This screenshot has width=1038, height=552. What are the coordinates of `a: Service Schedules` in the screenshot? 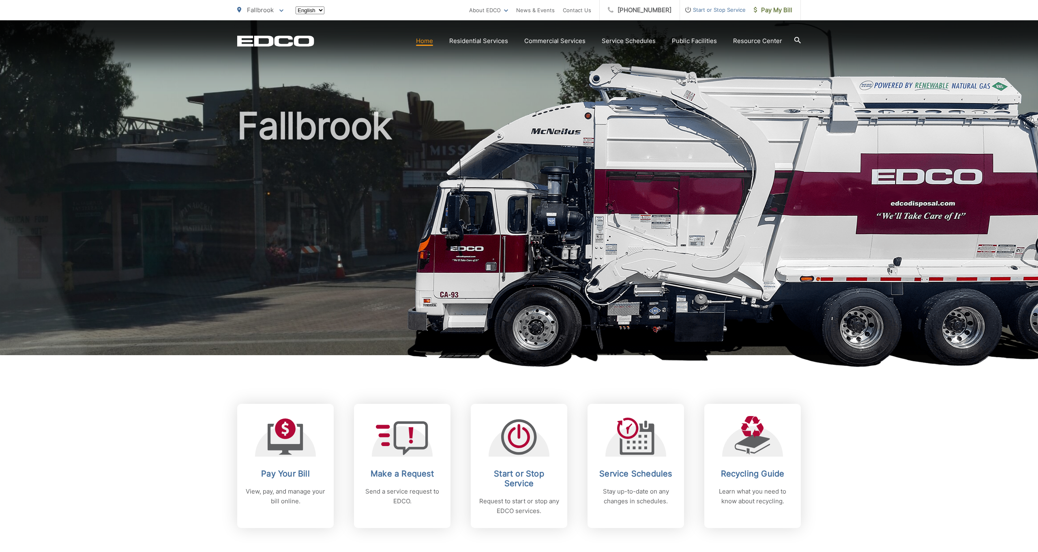 It's located at (629, 41).